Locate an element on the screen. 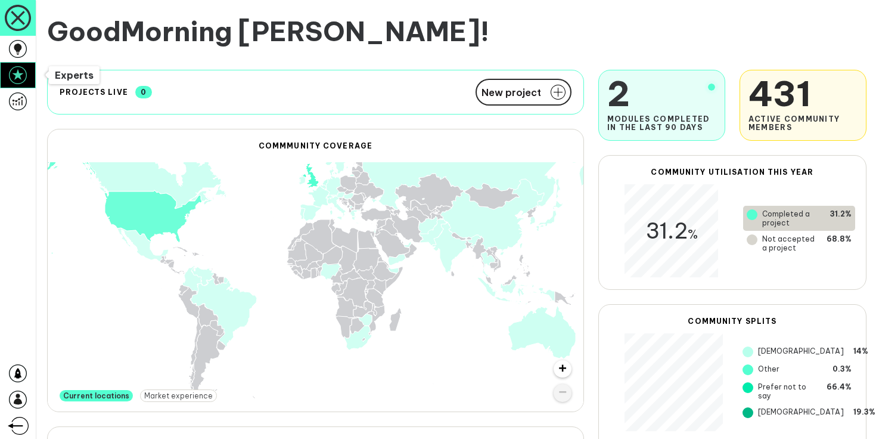 The image size is (876, 439). span: Modules completed in the last 90 days is located at coordinates (662, 123).